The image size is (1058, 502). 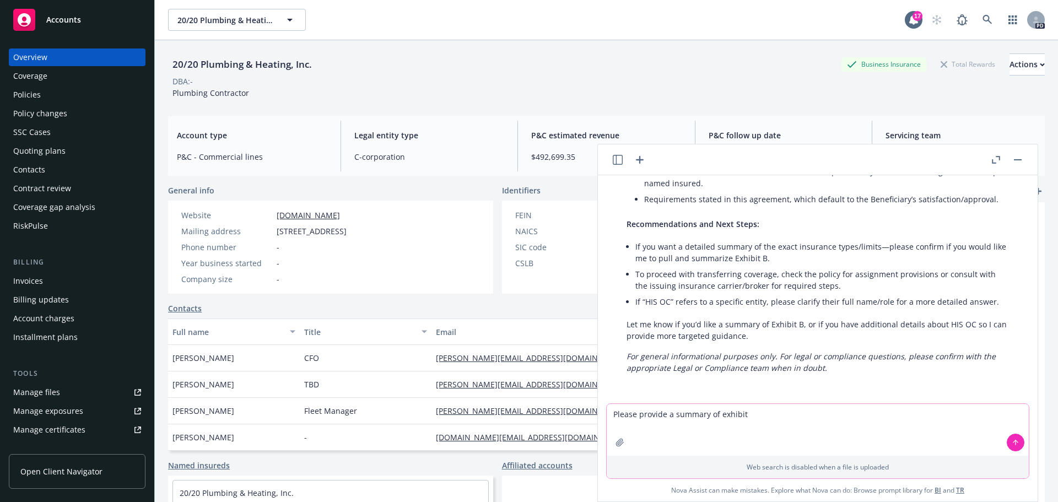 What do you see at coordinates (28, 281) in the screenshot?
I see `div: Invoices` at bounding box center [28, 281].